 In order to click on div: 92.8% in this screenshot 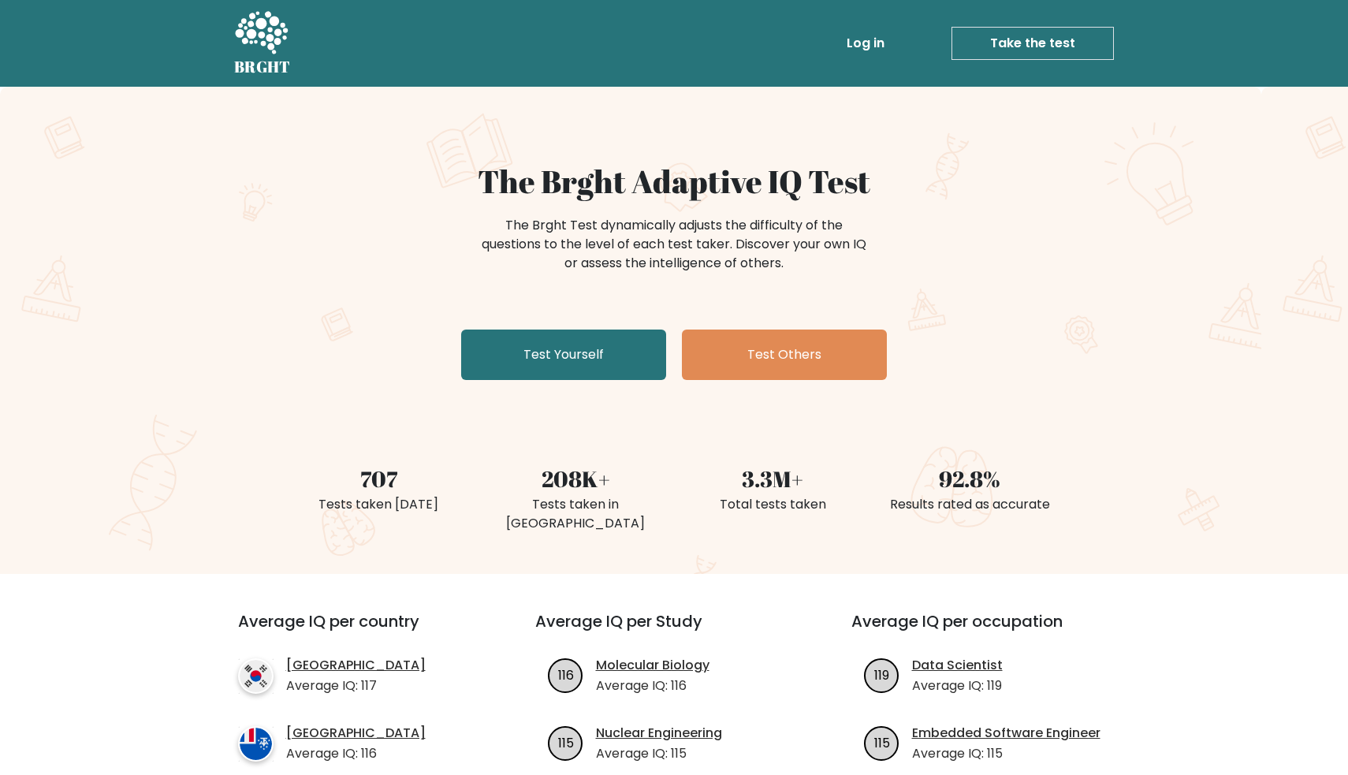, I will do `click(970, 479)`.